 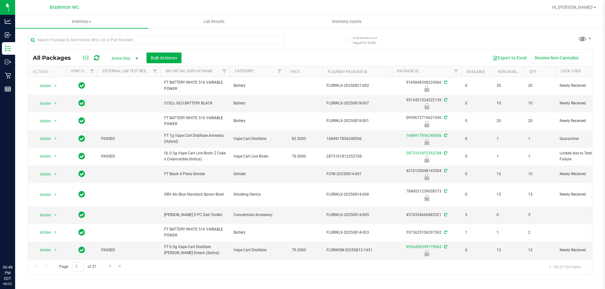 I want to click on span: 78.5000, so click(x=299, y=157).